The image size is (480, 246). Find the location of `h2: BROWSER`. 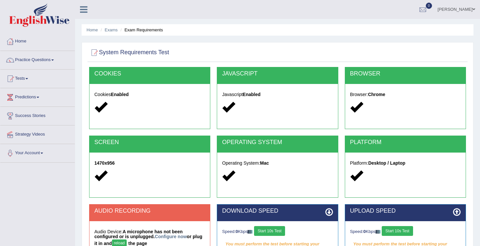

h2: BROWSER is located at coordinates (405, 74).